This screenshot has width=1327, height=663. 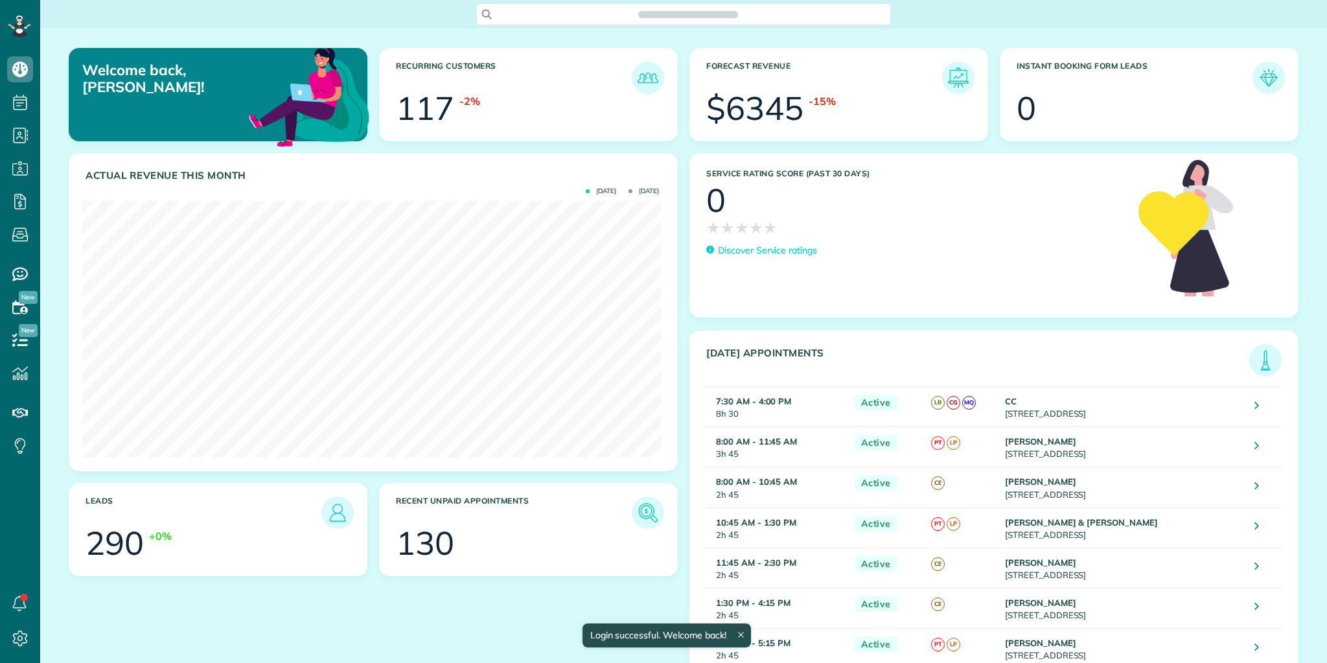 I want to click on strong: 1:30 PM - 4:15 PM, so click(x=753, y=603).